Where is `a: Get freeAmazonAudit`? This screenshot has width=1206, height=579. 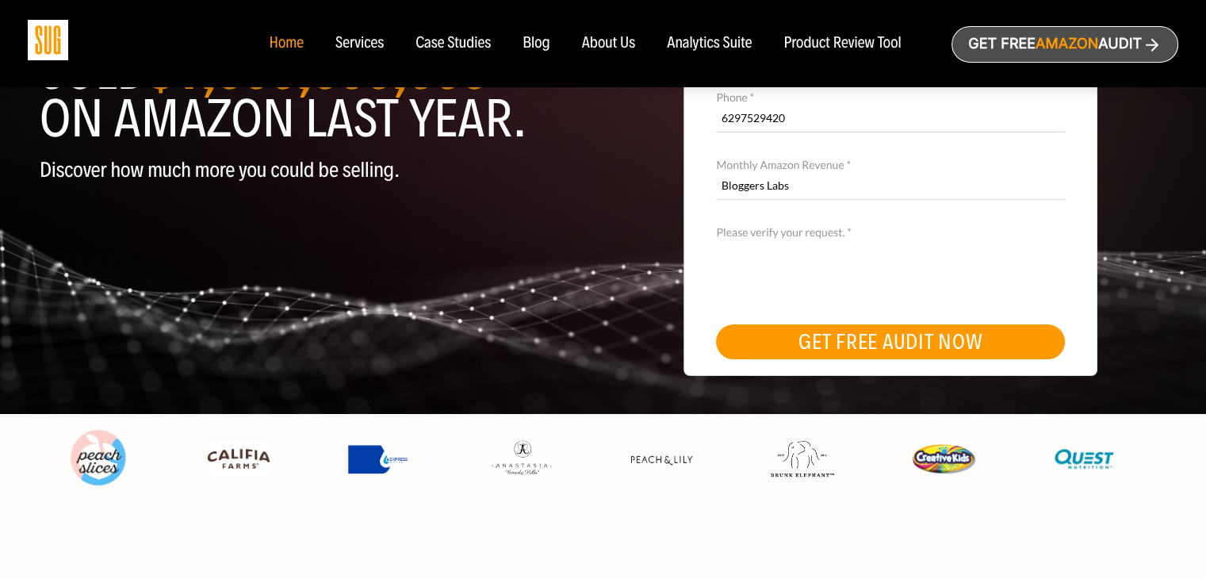 a: Get freeAmazonAudit is located at coordinates (1065, 44).